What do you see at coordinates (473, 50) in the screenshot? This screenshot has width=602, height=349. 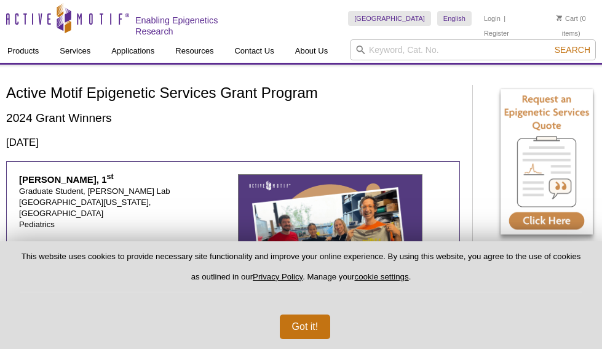 I see `input: Keyword, Cat. No.` at bounding box center [473, 50].